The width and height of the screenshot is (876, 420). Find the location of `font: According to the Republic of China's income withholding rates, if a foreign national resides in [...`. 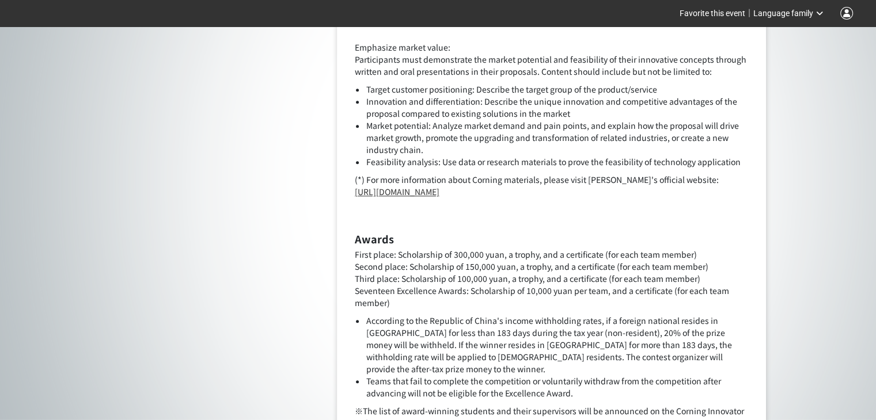

font: According to the Republic of China's income withholding rates, if a foreign national resides in [... is located at coordinates (548, 345).